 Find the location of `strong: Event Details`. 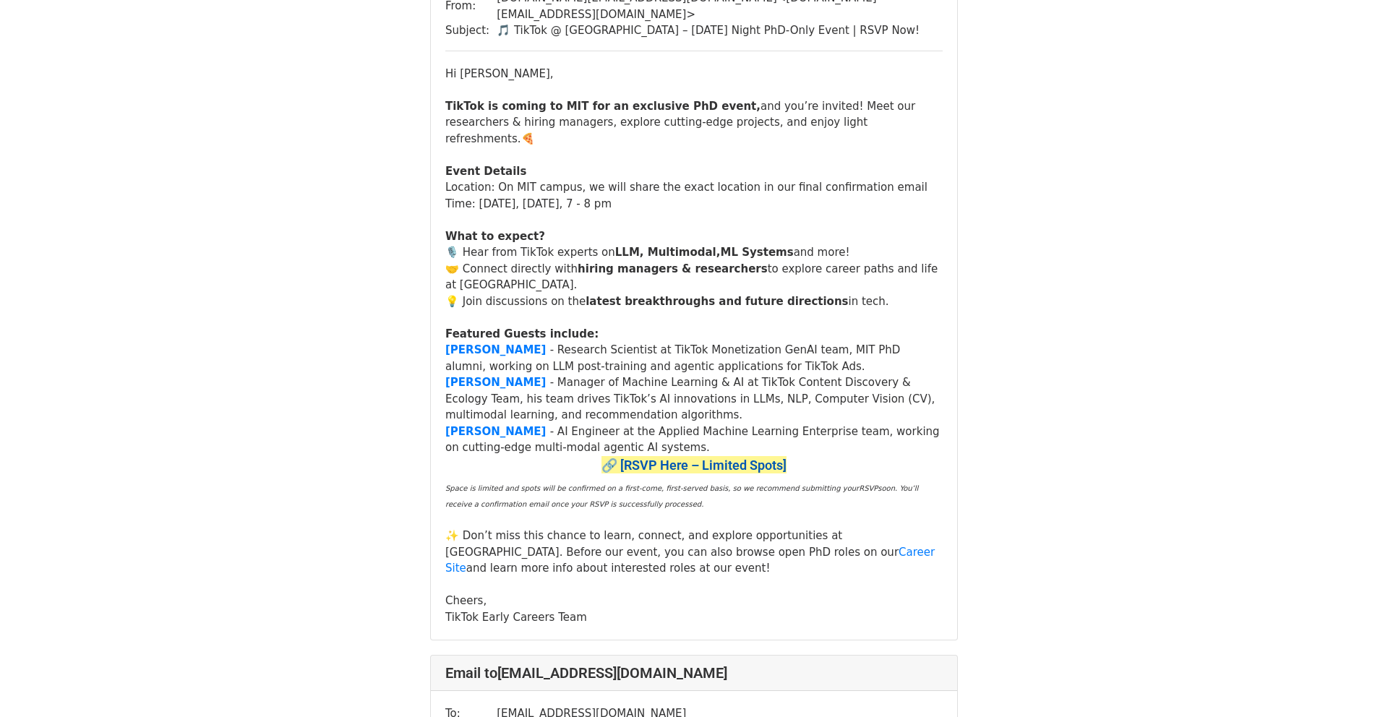

strong: Event Details is located at coordinates (486, 171).